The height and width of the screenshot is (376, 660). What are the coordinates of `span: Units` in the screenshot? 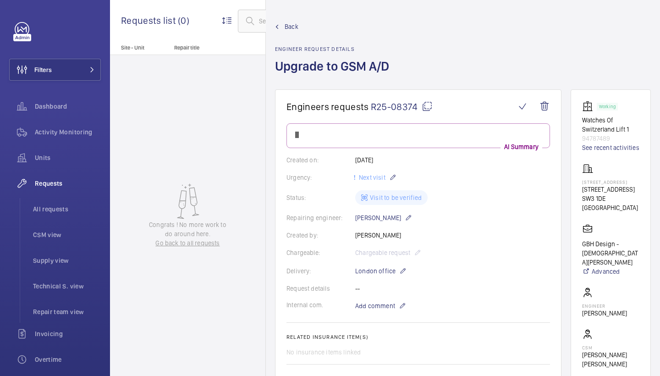 It's located at (68, 158).